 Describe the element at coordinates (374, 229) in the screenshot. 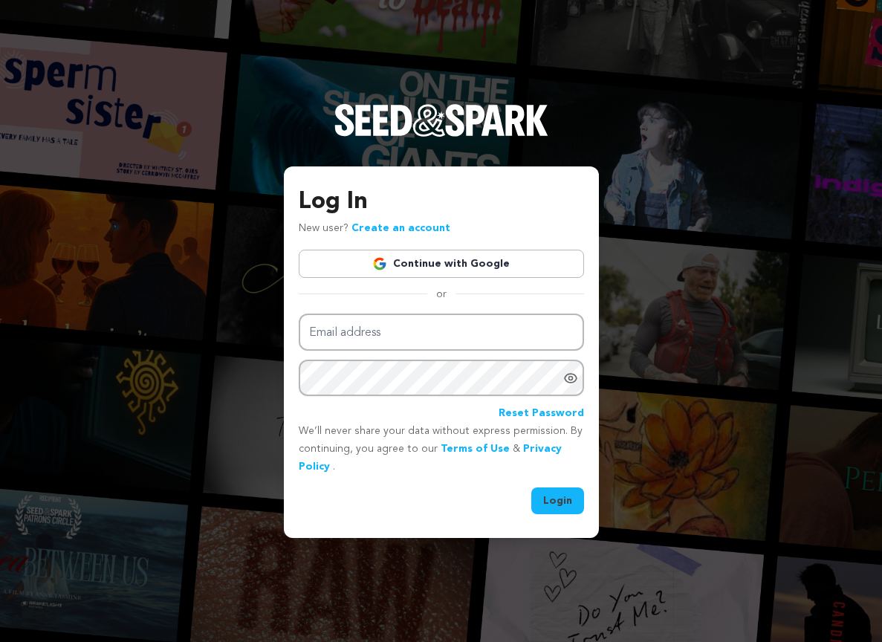

I see `p: New user?` at that location.